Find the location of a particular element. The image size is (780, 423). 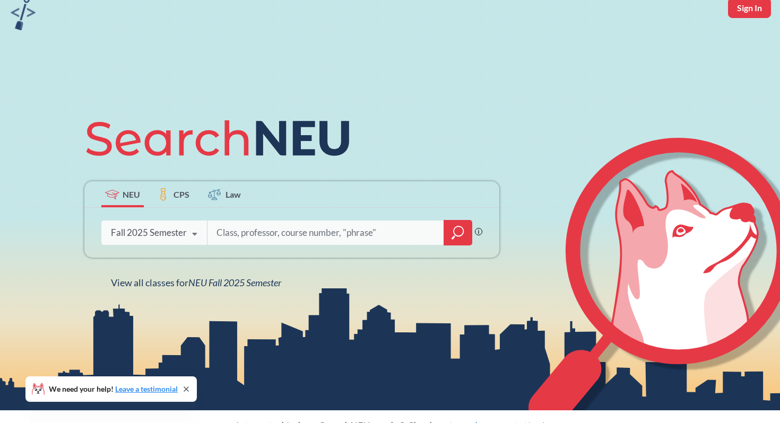

span: Law is located at coordinates (233, 194).